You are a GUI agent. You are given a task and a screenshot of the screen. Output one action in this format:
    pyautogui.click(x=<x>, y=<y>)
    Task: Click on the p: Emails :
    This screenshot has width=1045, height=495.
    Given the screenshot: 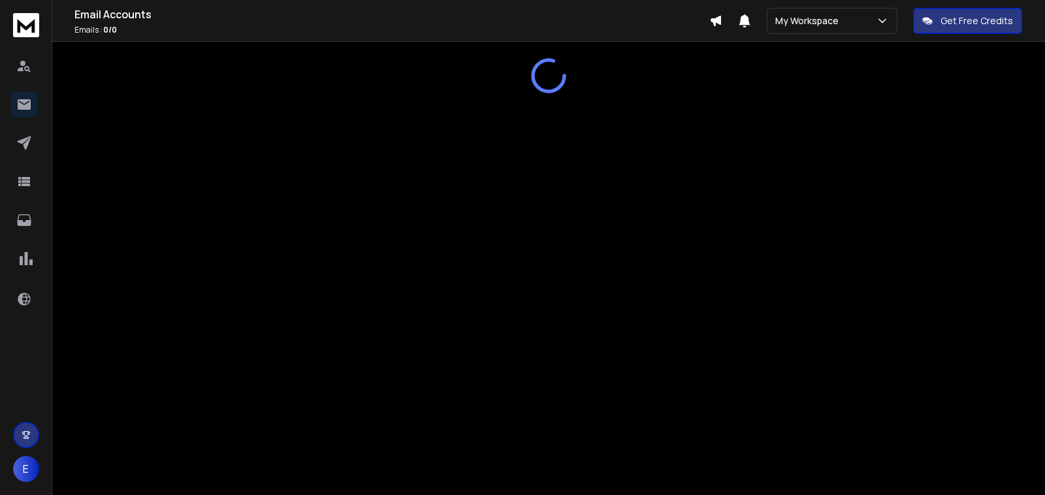 What is the action you would take?
    pyautogui.click(x=392, y=30)
    